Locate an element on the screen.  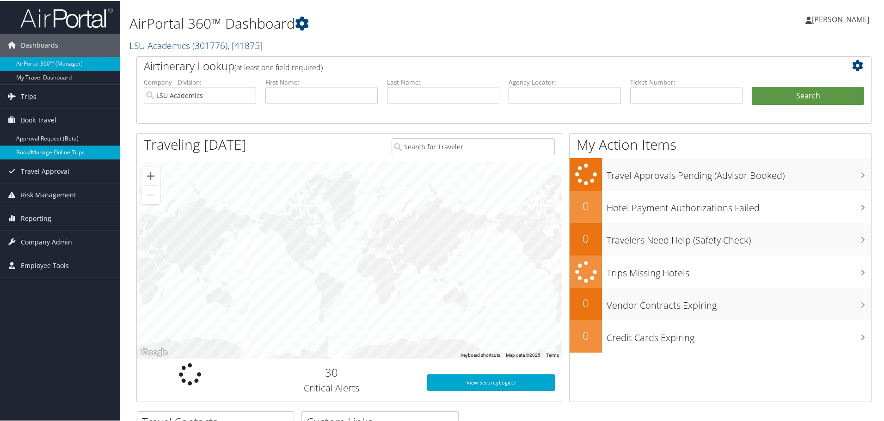
a: LSU Academics is located at coordinates (196, 44).